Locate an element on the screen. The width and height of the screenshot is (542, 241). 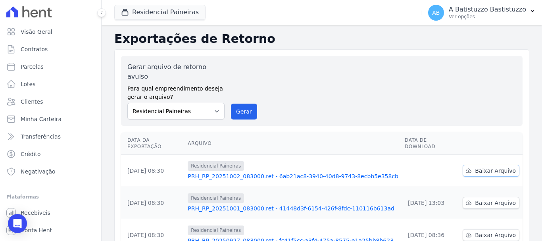
span: Minha Carteira is located at coordinates (41, 119).